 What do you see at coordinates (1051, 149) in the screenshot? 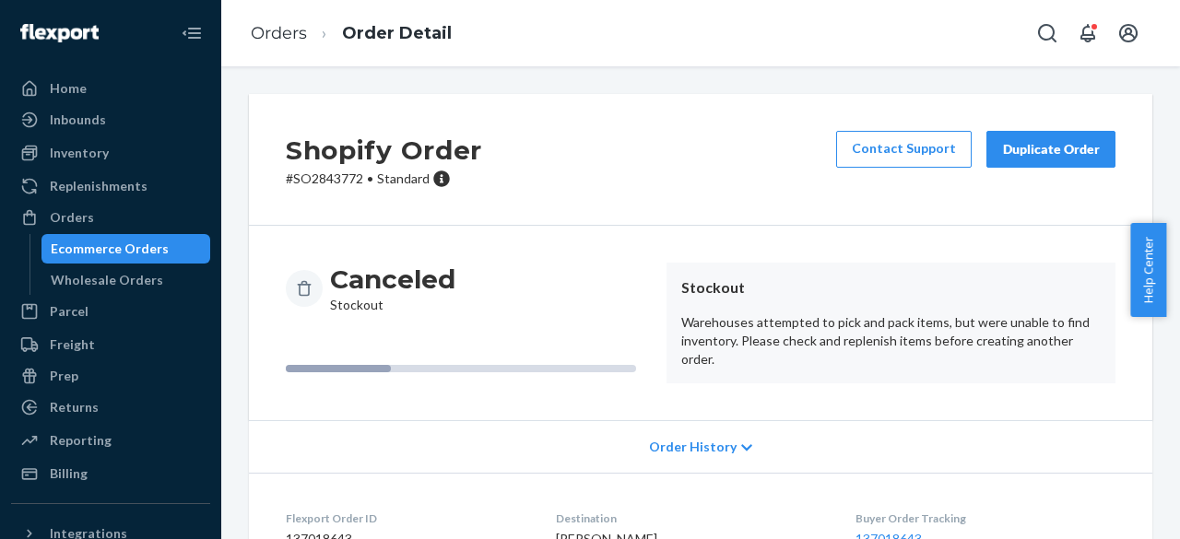
I see `button: Duplicate Order` at bounding box center [1051, 149].